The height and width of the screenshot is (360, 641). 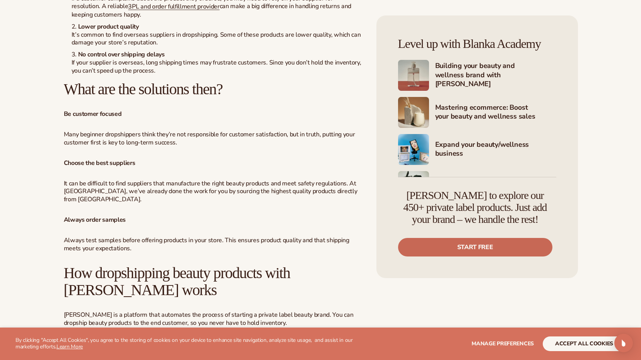 What do you see at coordinates (193, 344) in the screenshot?
I see `p: By clicking "Accept All Cookies", you agree to the storing of cookies on your device to enhance s...` at bounding box center [193, 344].